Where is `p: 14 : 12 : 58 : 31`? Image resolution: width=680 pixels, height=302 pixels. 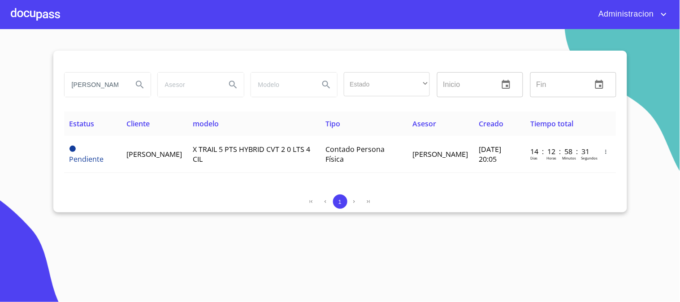
p: 14 : 12 : 58 : 31 is located at coordinates (560, 152).